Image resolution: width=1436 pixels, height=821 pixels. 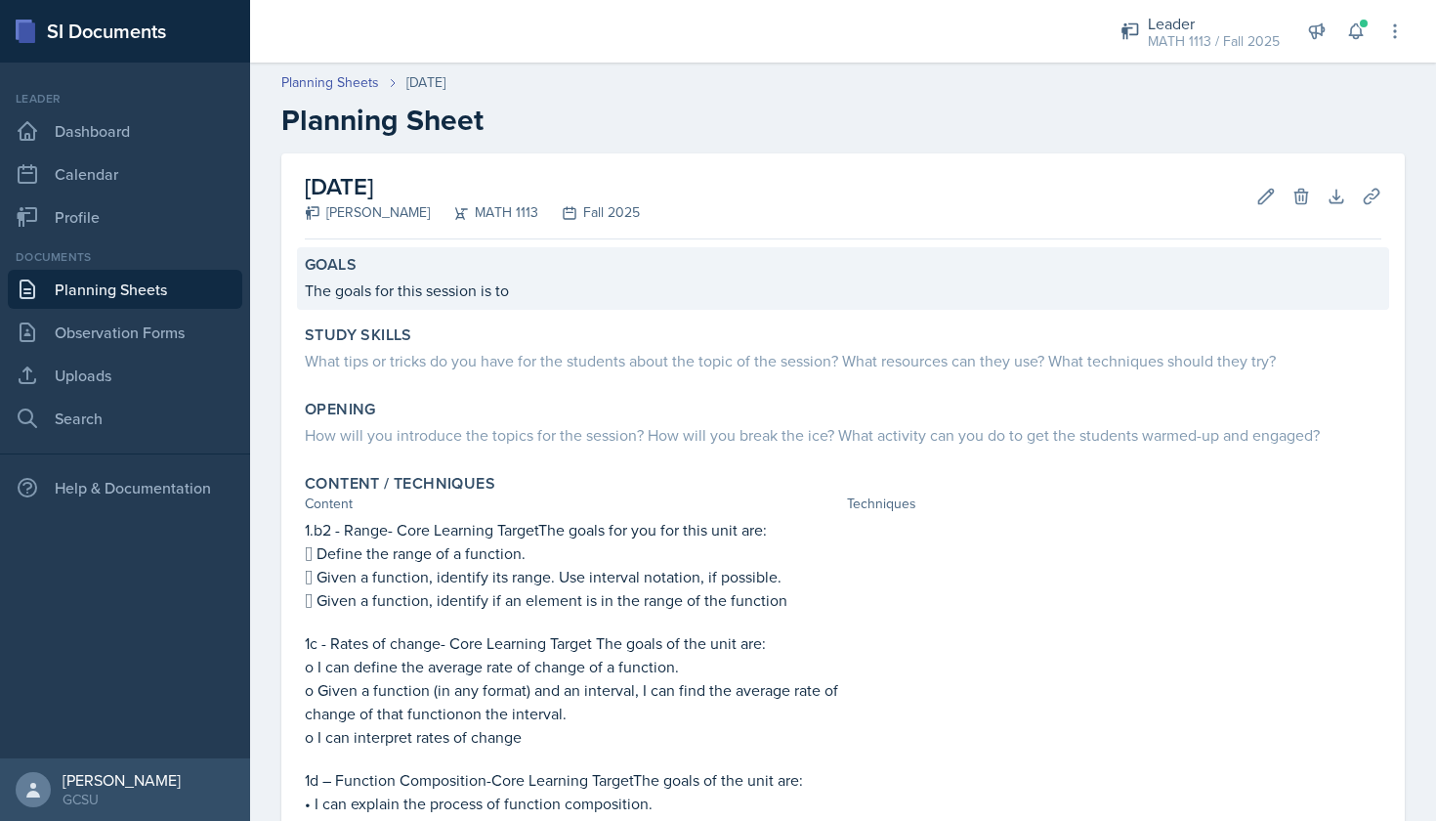 I want to click on a: Observation Forms, so click(x=125, y=332).